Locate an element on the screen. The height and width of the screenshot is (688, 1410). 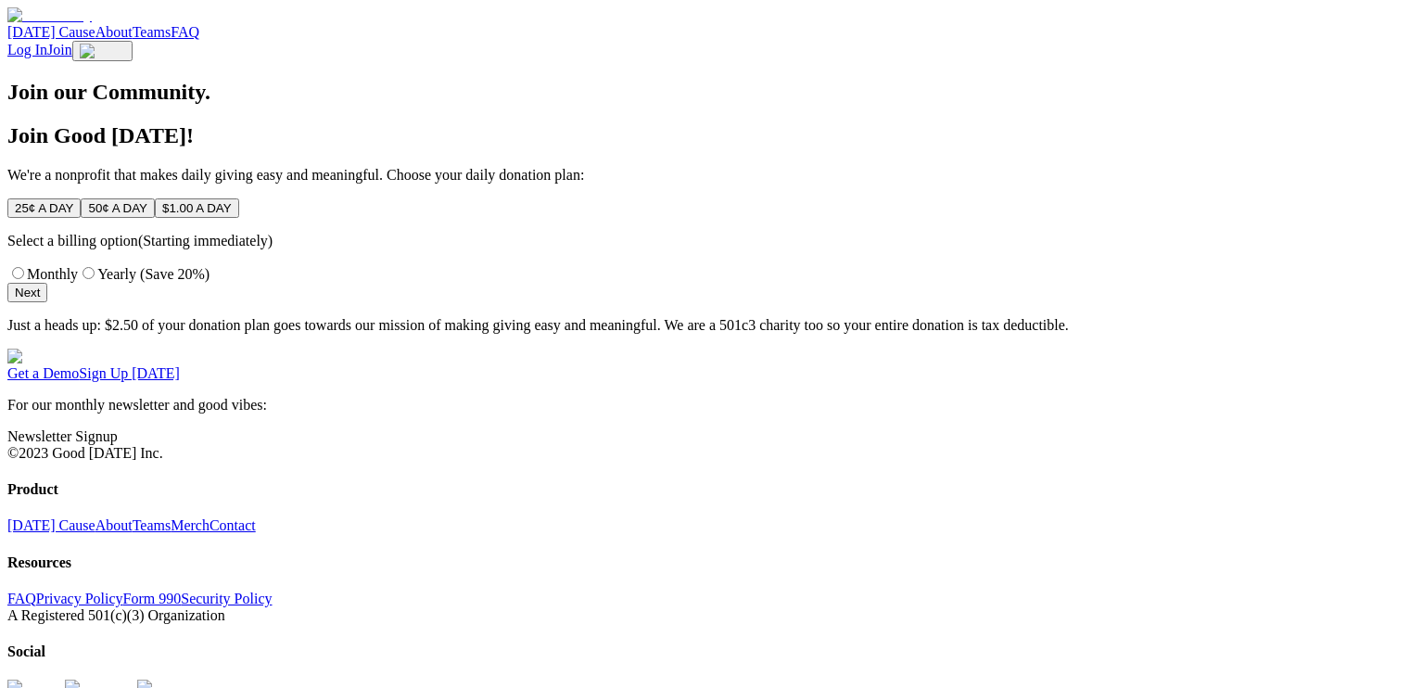
div: A Registered 501(c)(3) Organization is located at coordinates (704, 615).